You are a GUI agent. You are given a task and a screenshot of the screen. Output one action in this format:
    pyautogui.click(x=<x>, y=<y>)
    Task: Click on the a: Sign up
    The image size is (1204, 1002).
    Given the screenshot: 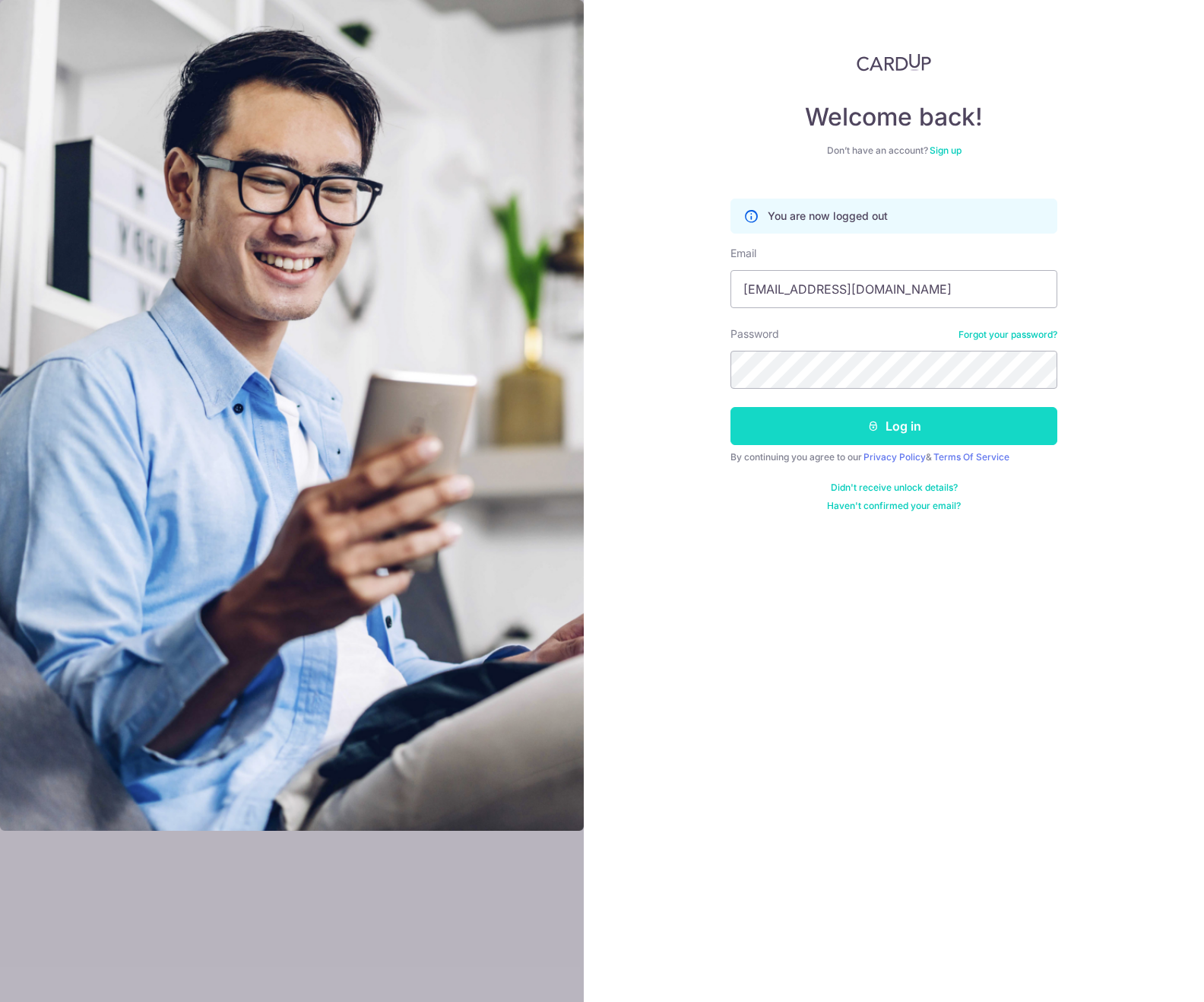 What is the action you would take?
    pyautogui.click(x=946, y=150)
    